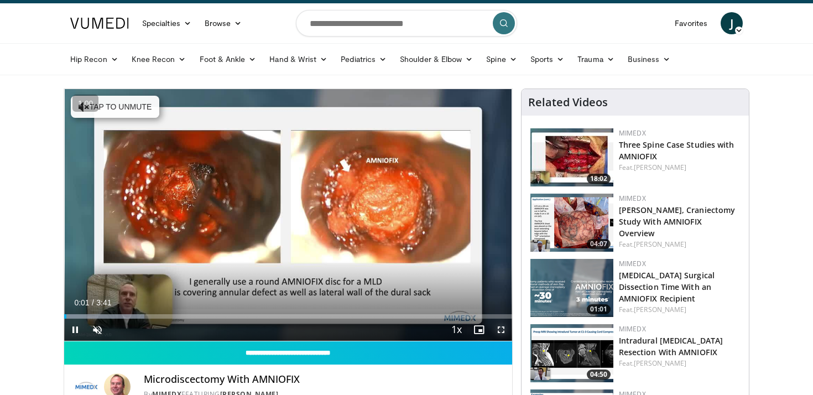 This screenshot has width=813, height=395. What do you see at coordinates (568, 102) in the screenshot?
I see `h4: Related Videos` at bounding box center [568, 102].